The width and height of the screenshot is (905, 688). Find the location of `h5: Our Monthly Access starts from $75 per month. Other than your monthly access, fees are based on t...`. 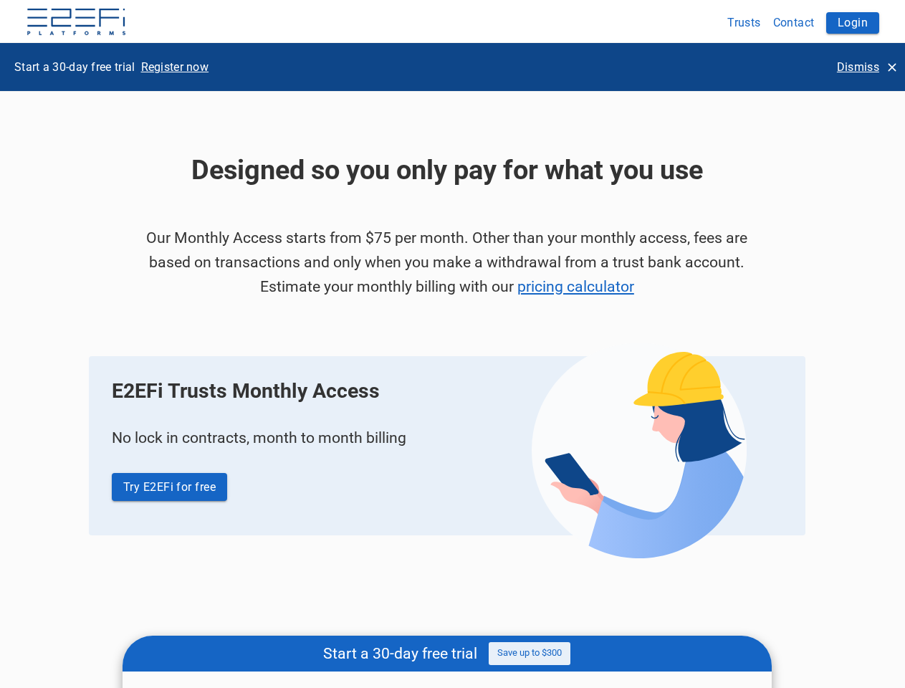

h5: Our Monthly Access starts from $75 per month. Other than your monthly access, fees are based on t... is located at coordinates (447, 262).